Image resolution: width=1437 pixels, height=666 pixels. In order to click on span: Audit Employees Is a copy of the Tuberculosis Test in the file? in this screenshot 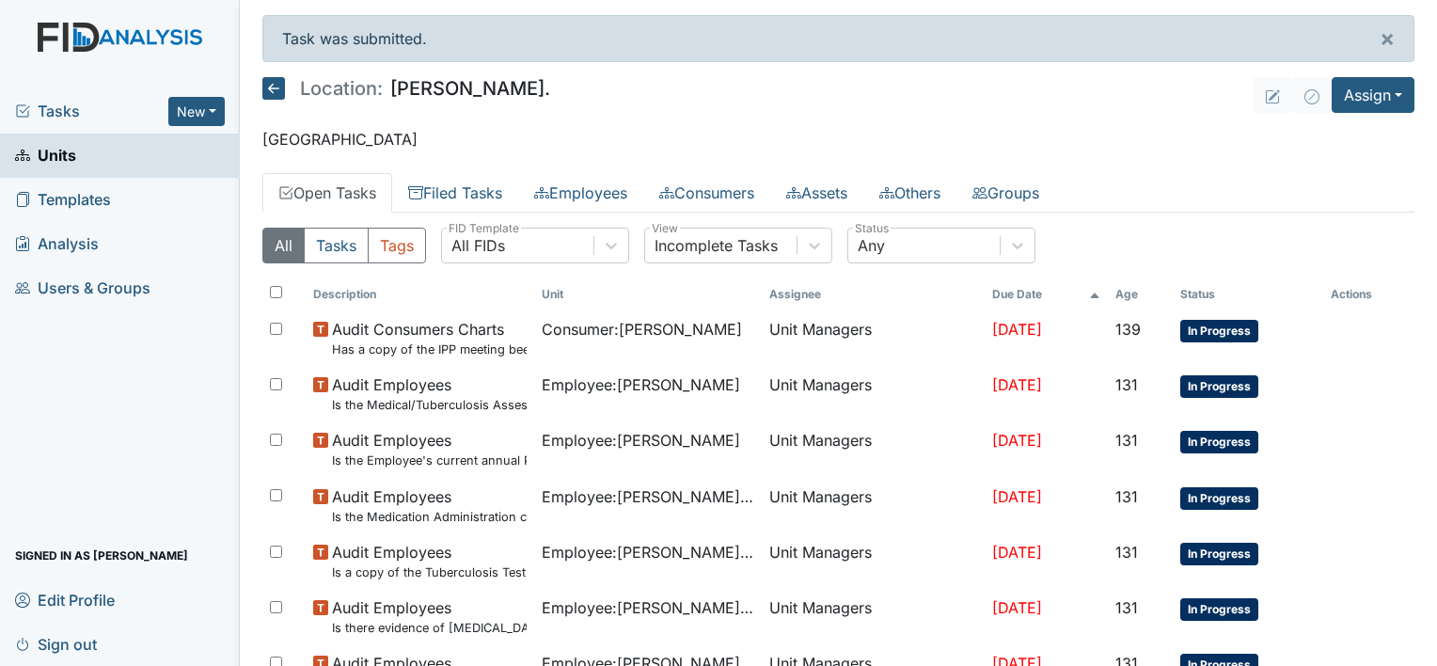, I will do `click(429, 561)`.